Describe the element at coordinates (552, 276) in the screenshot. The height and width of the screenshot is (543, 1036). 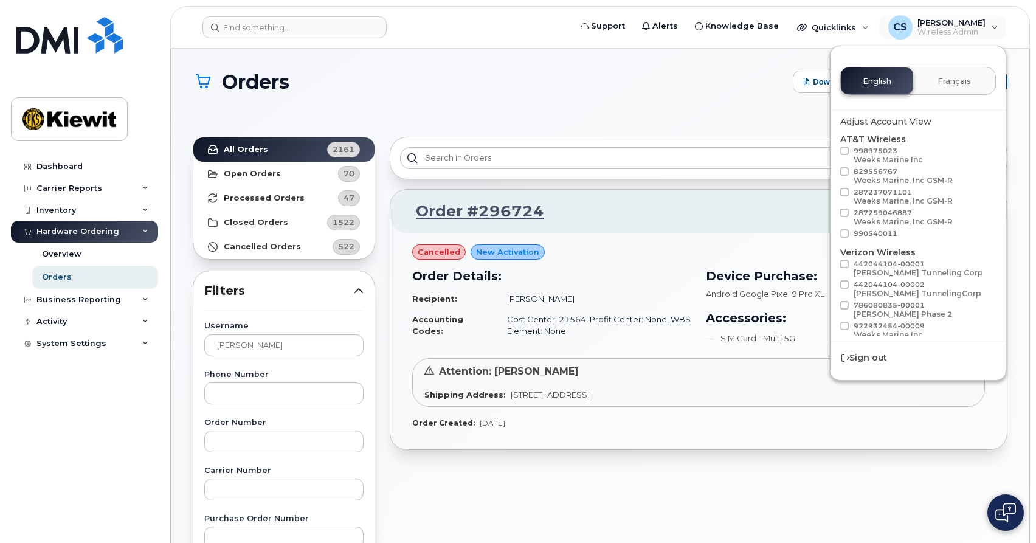
I see `h3: Order Details:` at that location.